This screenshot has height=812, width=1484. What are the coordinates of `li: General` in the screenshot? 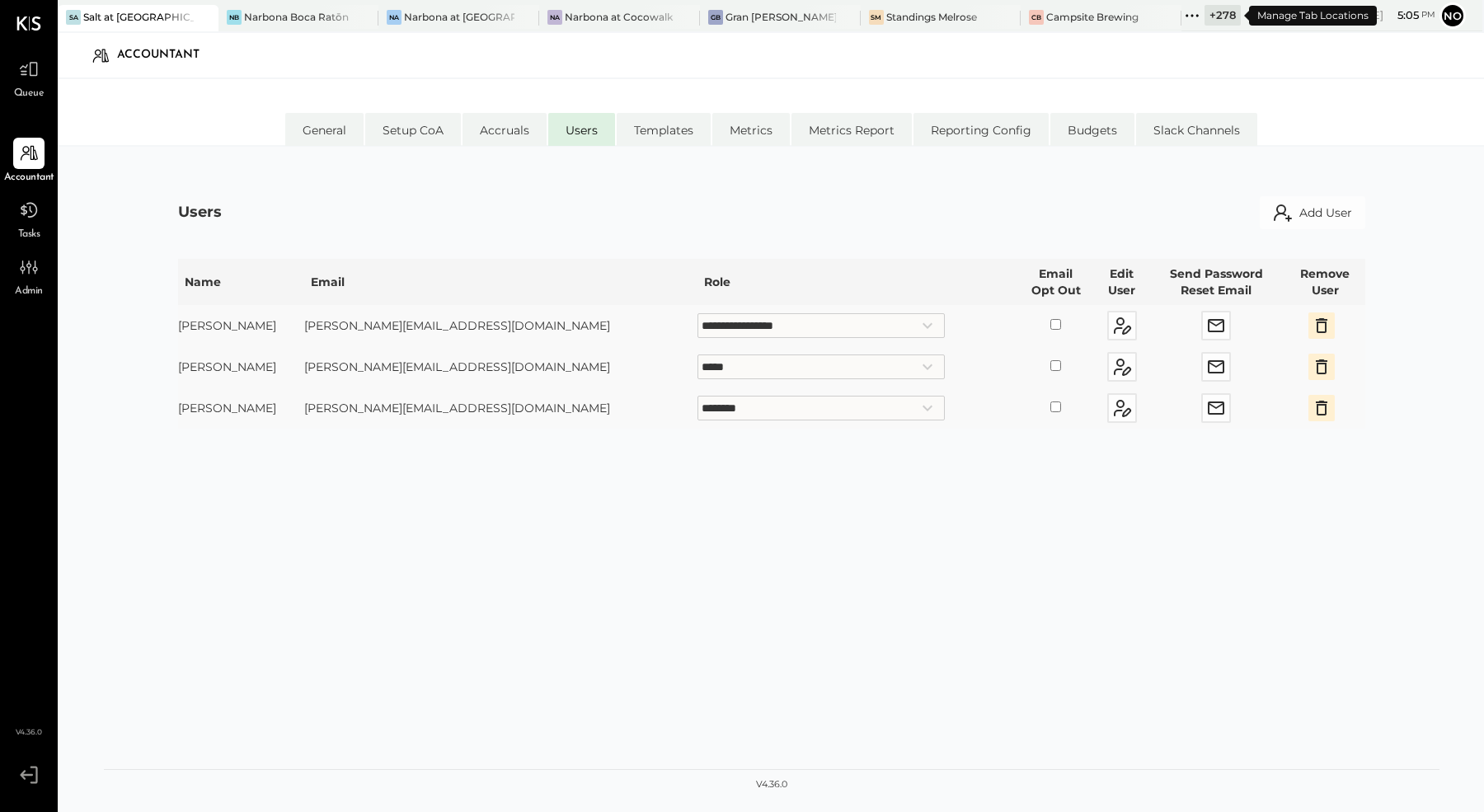 It's located at (324, 129).